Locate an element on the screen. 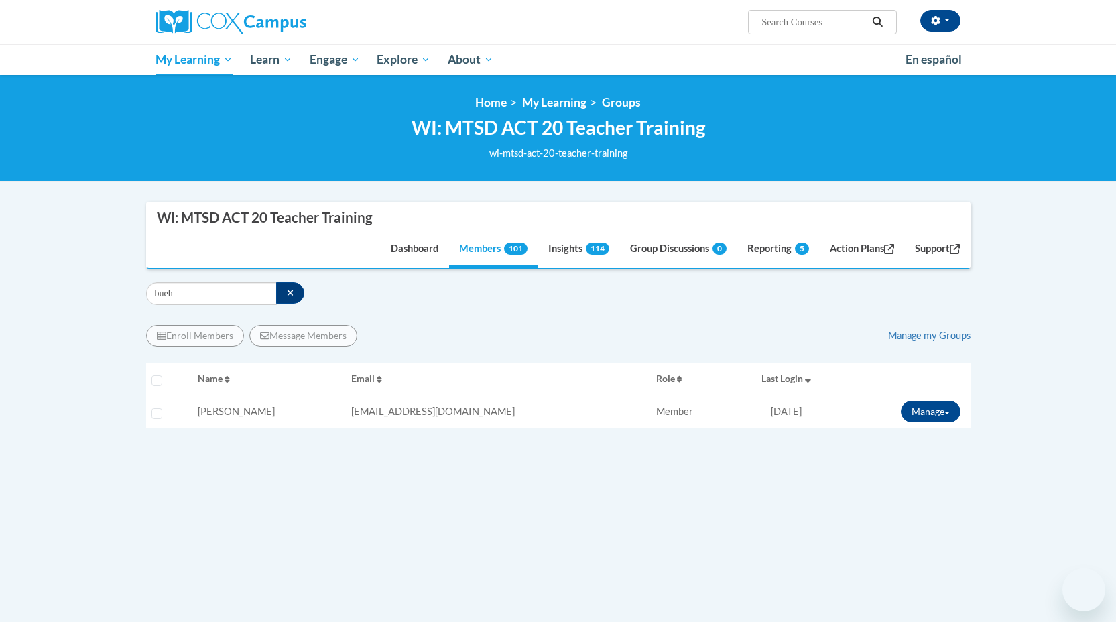 This screenshot has width=1116, height=622. a: Support is located at coordinates (937, 250).